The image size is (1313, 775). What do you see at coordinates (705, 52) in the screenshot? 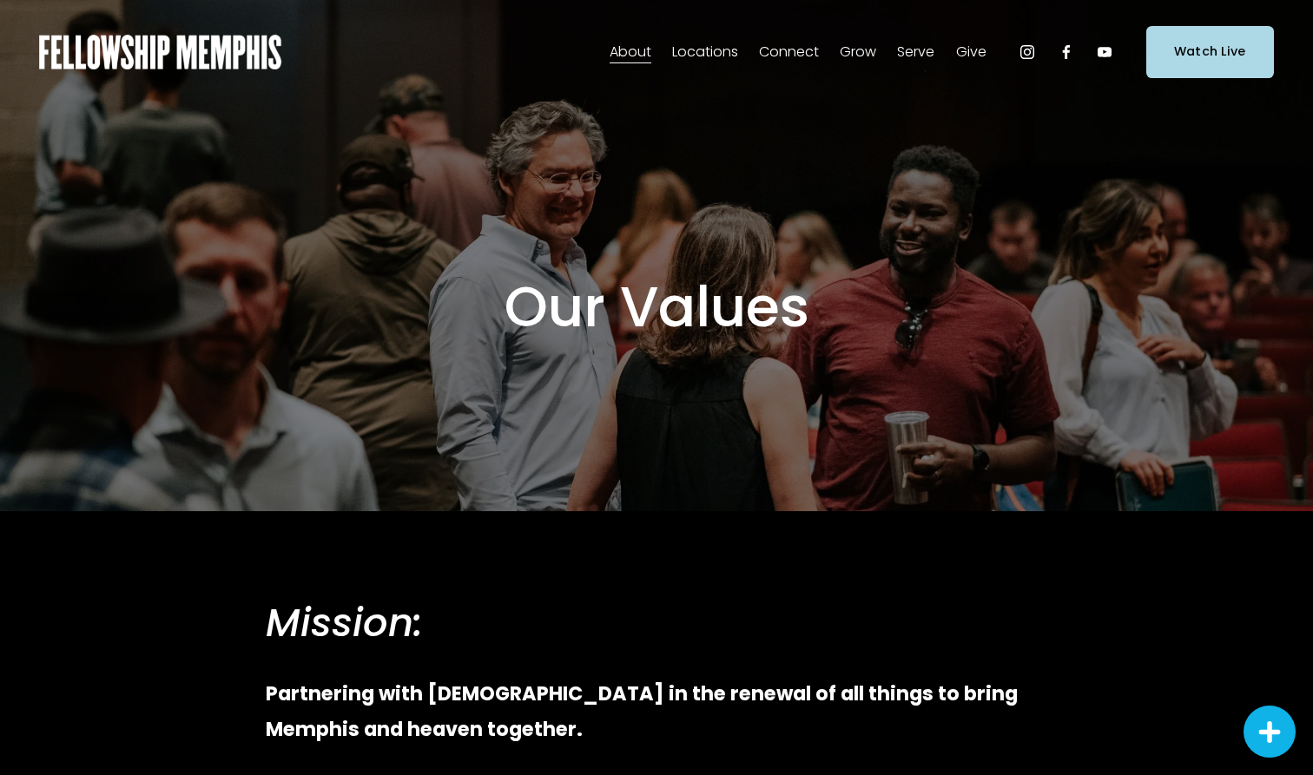
I see `span: Locations` at bounding box center [705, 52].